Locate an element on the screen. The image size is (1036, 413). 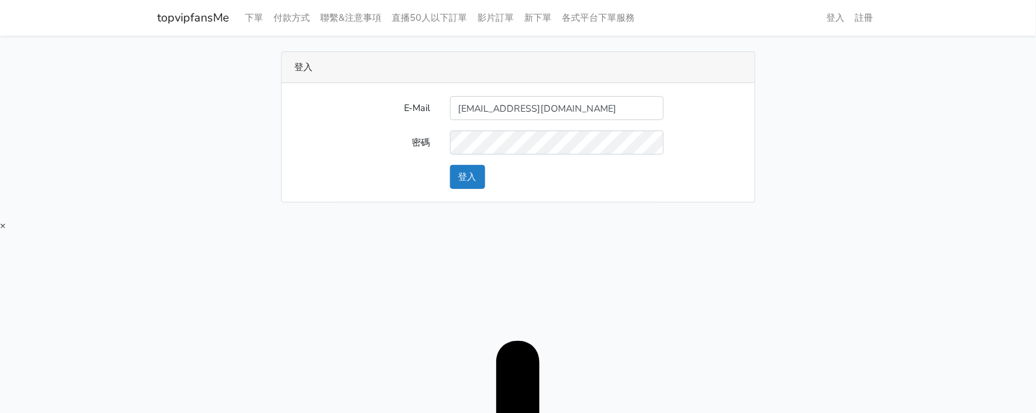
a: 下單 is located at coordinates (255, 18).